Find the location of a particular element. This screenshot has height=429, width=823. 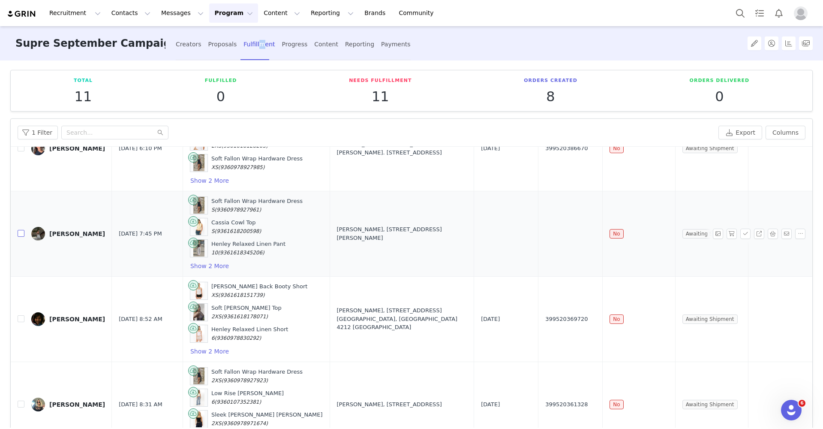

span: 399520369720 is located at coordinates (566, 319).